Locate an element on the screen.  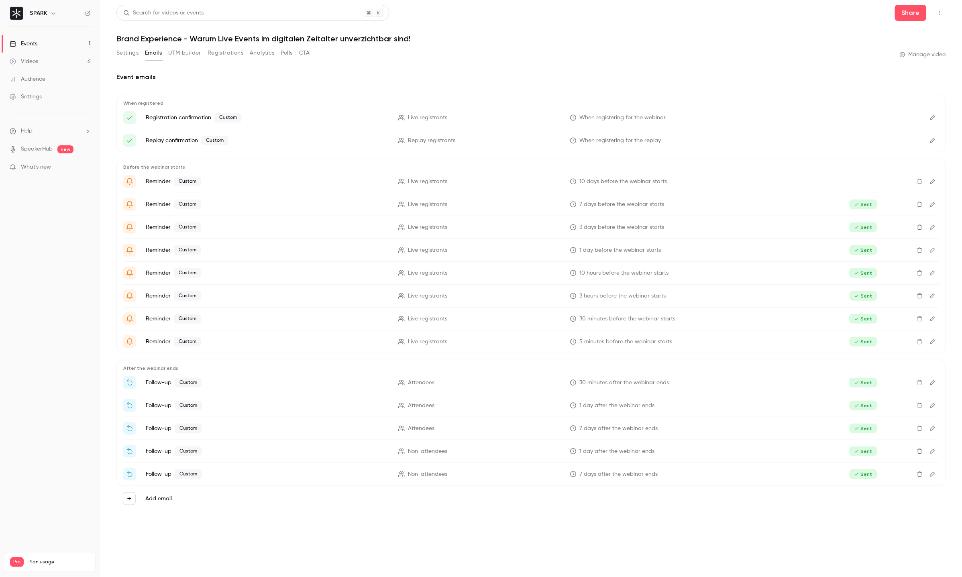
div: Videos is located at coordinates (24, 61).